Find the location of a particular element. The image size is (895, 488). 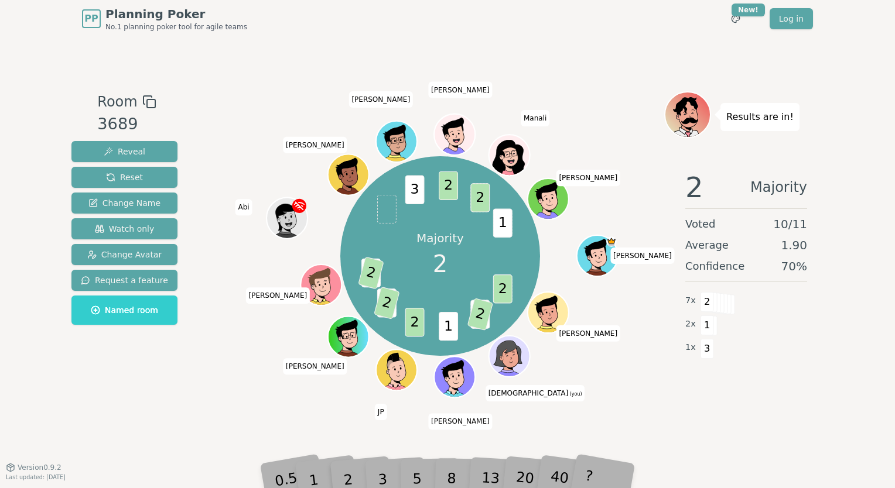

span: 70 % is located at coordinates (794, 266).